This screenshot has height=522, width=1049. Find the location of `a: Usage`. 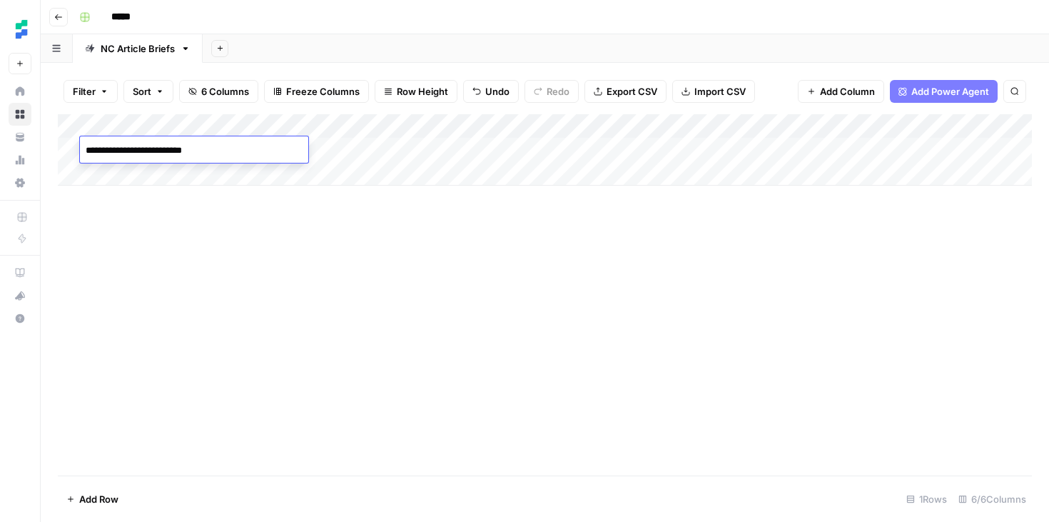

a: Usage is located at coordinates (20, 160).